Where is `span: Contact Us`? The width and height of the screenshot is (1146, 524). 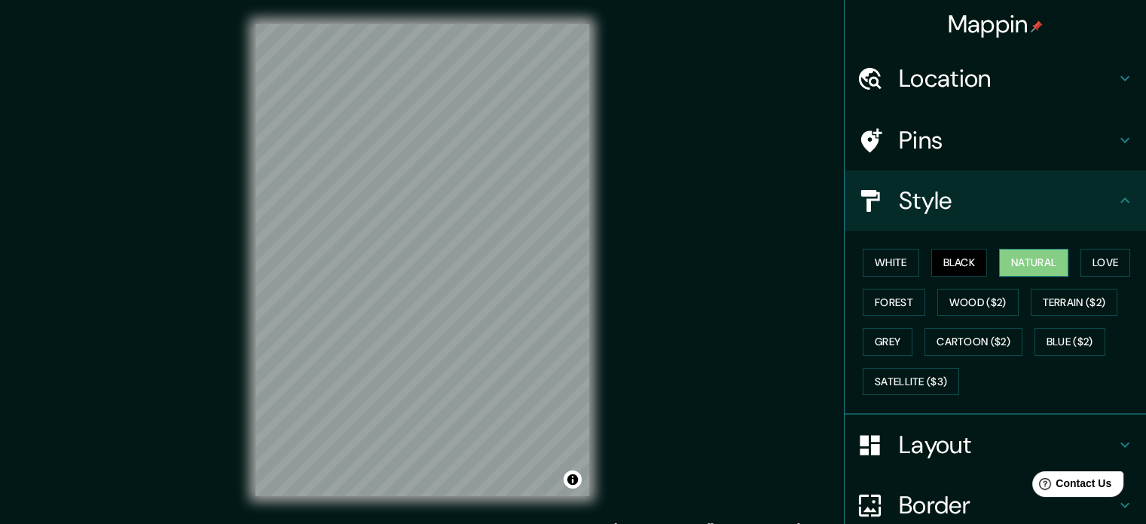 span: Contact Us is located at coordinates (72, 18).